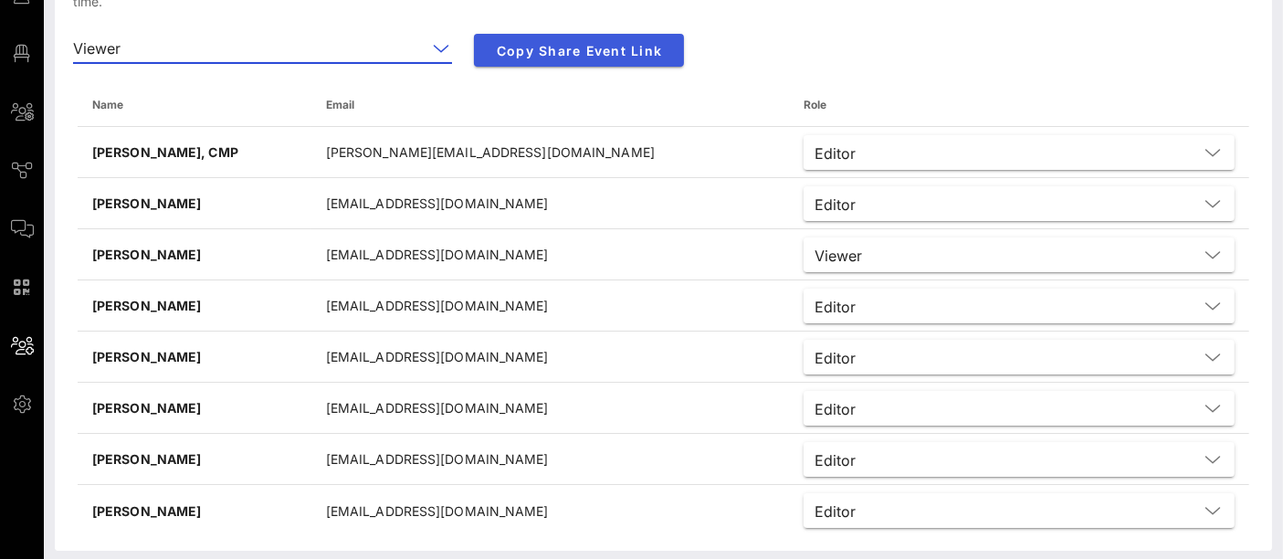 The image size is (1283, 559). What do you see at coordinates (579, 50) in the screenshot?
I see `button: Copy Share Event Link` at bounding box center [579, 50].